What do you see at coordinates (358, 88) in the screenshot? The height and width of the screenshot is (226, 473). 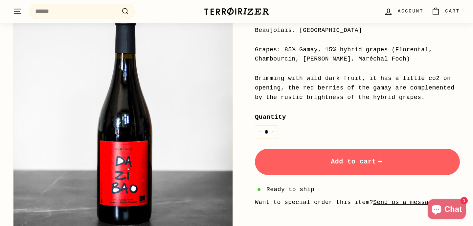 I see `div: Brimming with wild dark fruit, it has a little co2 on opening, the red berries of the gamay are c...` at bounding box center [358, 88].